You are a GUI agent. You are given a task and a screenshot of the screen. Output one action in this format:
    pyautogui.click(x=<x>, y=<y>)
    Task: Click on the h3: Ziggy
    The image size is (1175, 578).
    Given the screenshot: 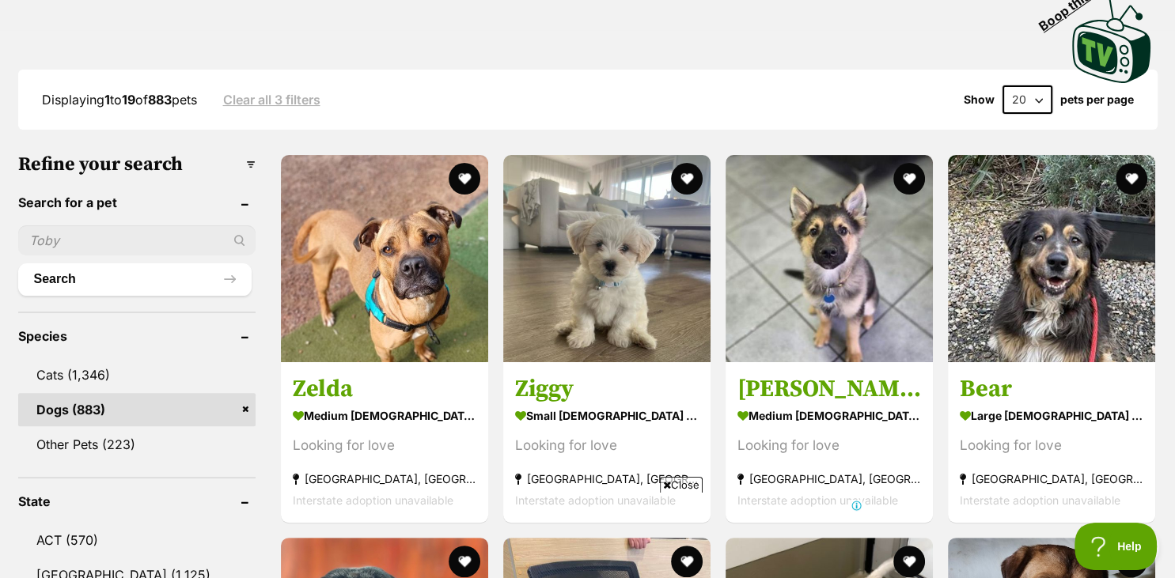 What is the action you would take?
    pyautogui.click(x=607, y=389)
    